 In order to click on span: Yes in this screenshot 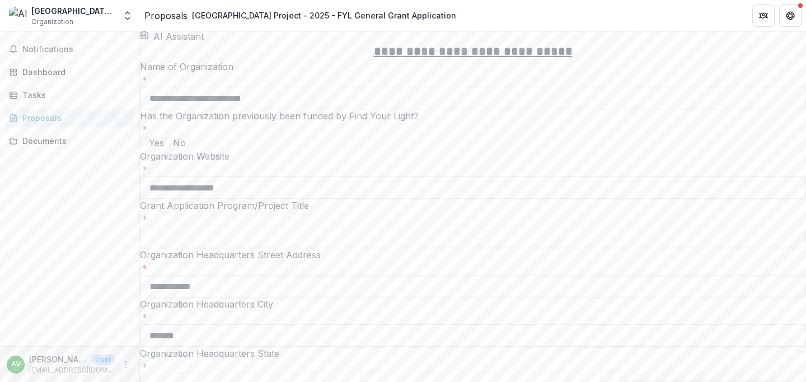, I will do `click(156, 143)`.